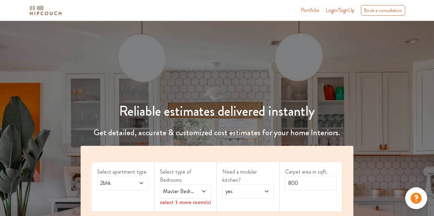  Describe the element at coordinates (186, 176) in the screenshot. I see `label: Select type of Bedrooms` at that location.